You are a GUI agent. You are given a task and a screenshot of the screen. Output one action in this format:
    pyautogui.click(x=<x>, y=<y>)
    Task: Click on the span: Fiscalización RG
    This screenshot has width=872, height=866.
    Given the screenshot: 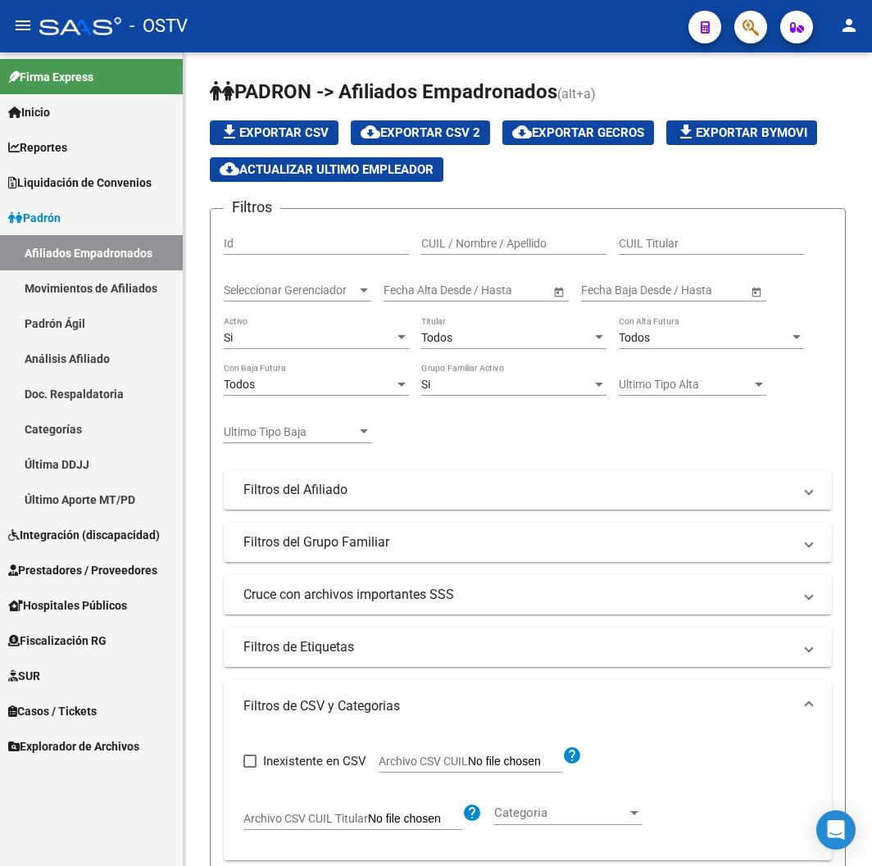 What is the action you would take?
    pyautogui.click(x=57, y=641)
    